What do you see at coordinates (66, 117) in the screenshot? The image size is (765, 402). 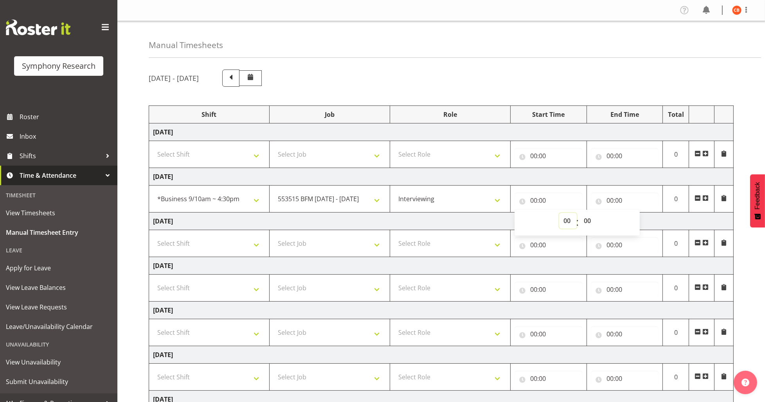 I see `span: Roster` at bounding box center [66, 117].